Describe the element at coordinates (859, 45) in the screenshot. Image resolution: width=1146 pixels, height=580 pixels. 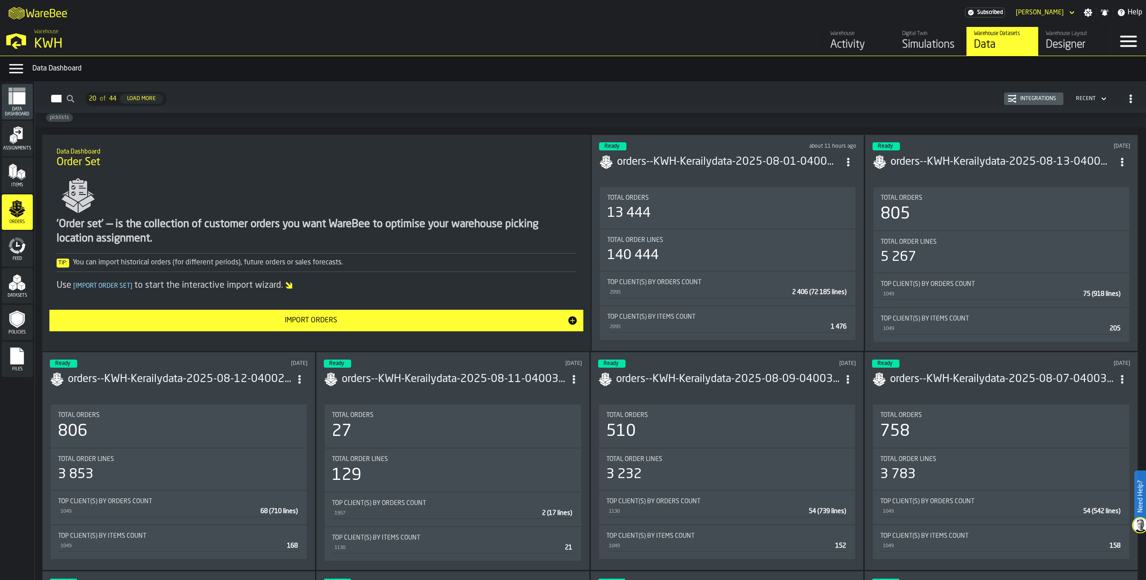
I see `div: Activity` at that location.